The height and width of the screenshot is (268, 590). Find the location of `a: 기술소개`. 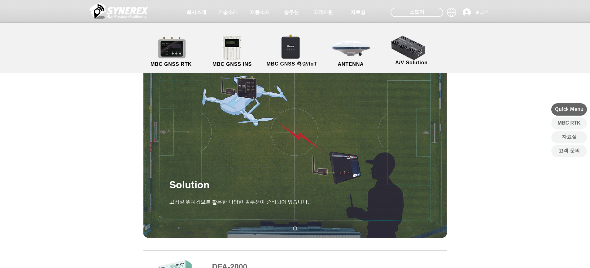

a: 기술소개 is located at coordinates (228, 12).